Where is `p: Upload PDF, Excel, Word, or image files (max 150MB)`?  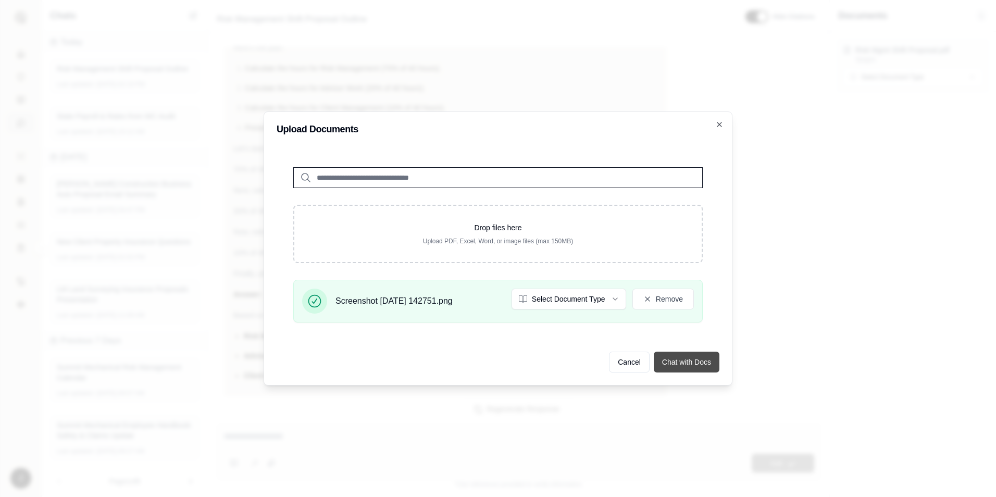 p: Upload PDF, Excel, Word, or image files (max 150MB) is located at coordinates (498, 241).